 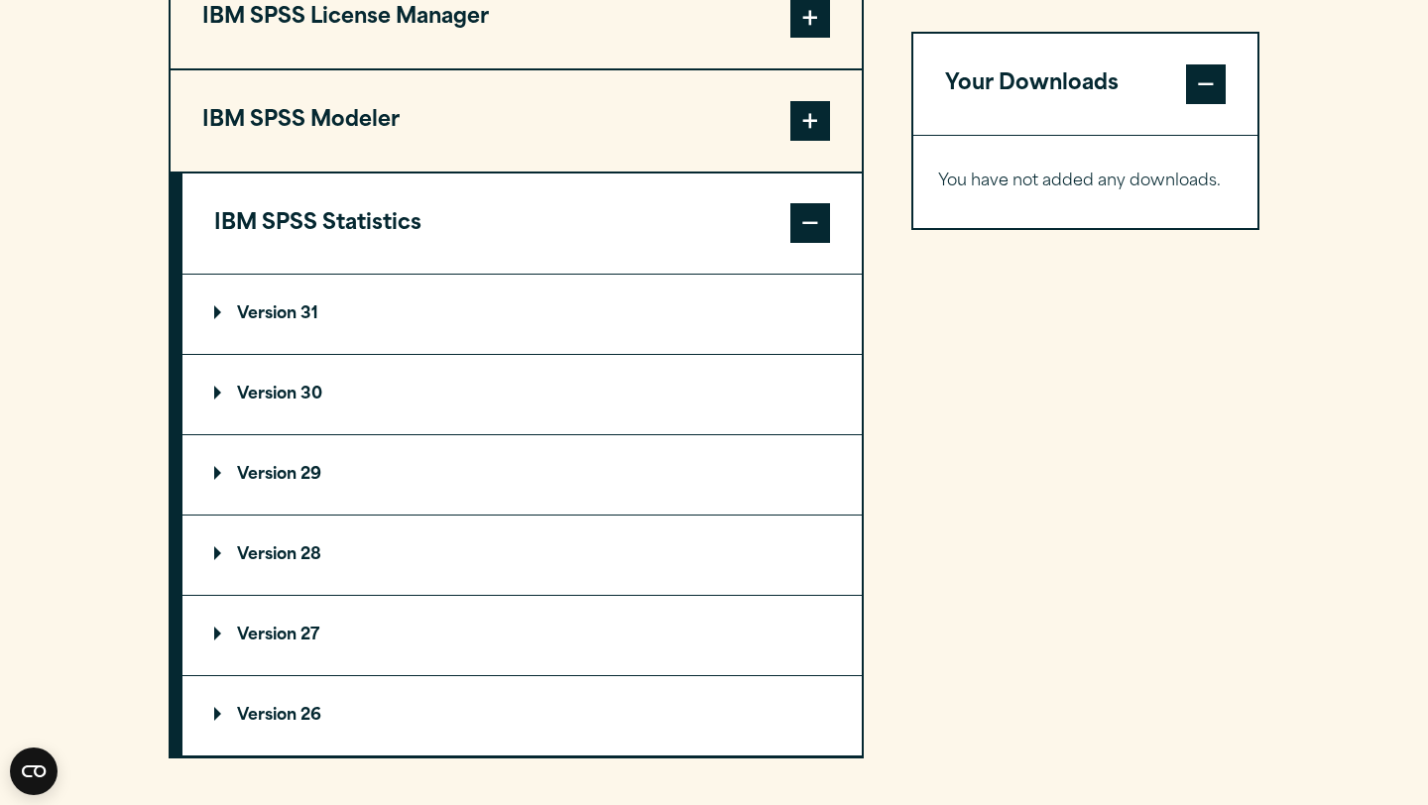 What do you see at coordinates (522, 395) in the screenshot?
I see `summary: Version 30` at bounding box center [522, 395].